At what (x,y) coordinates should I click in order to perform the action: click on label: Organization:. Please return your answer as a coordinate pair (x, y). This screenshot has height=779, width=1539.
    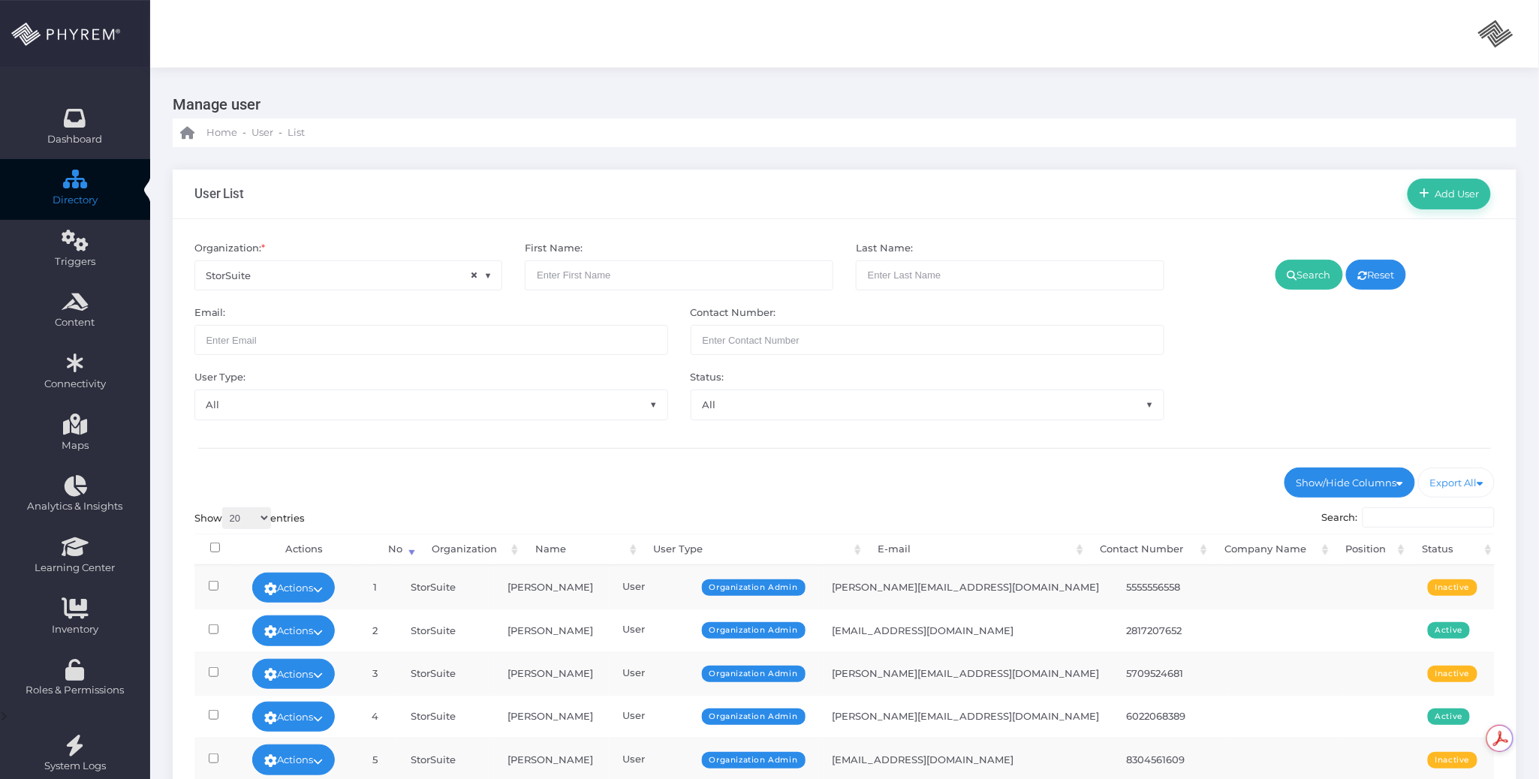
    Looking at the image, I should click on (230, 248).